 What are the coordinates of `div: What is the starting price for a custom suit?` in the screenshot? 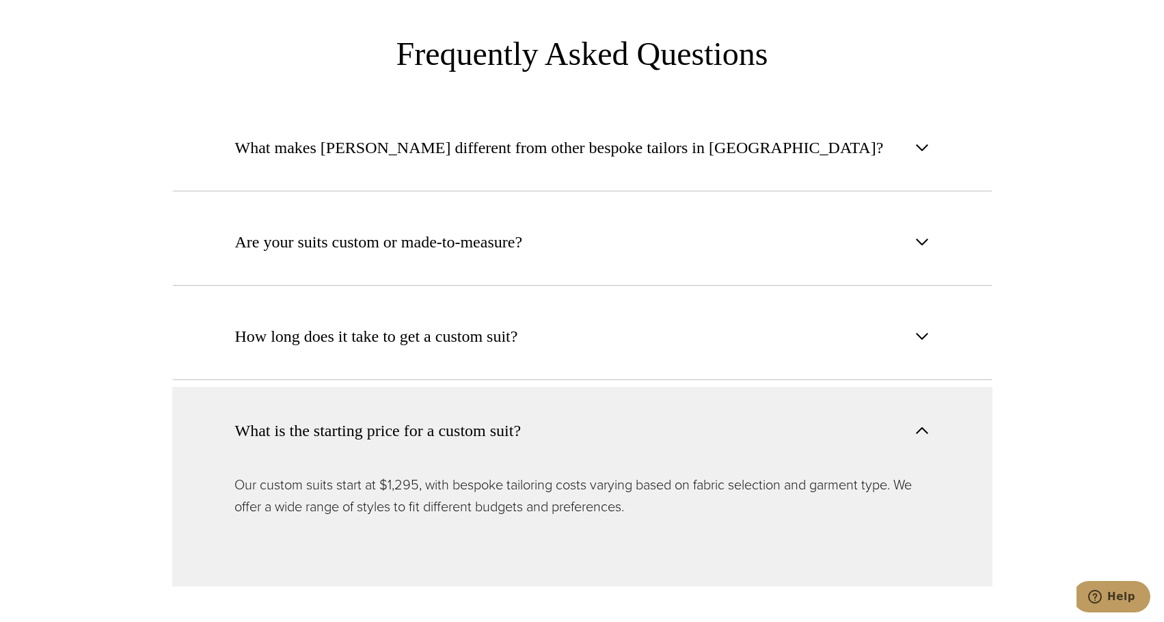 It's located at (582, 530).